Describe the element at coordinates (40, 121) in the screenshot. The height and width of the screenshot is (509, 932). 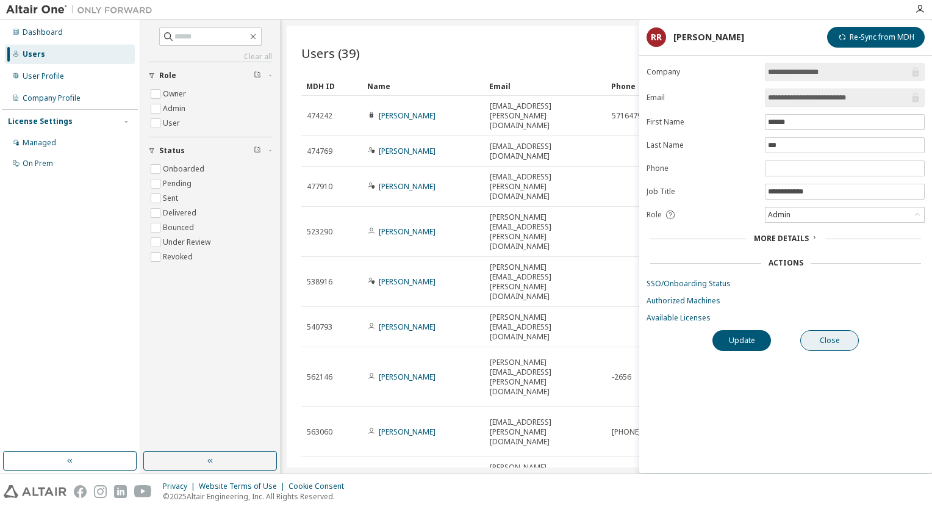
I see `div: License Settings` at that location.